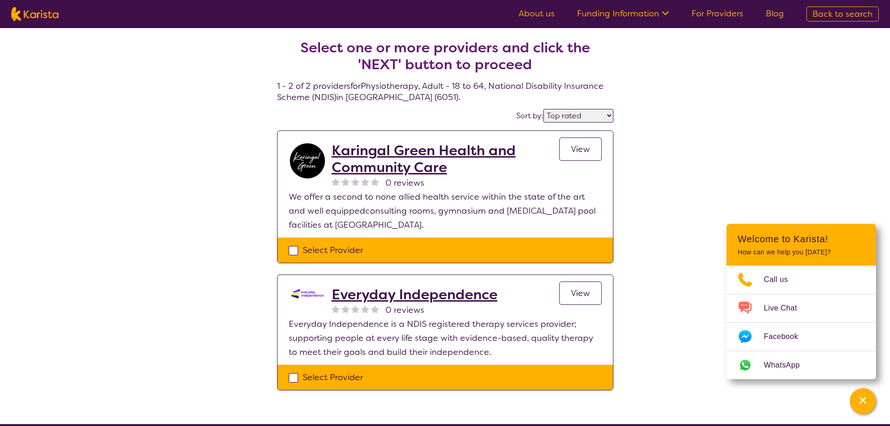  I want to click on button: Channel Menu, so click(863, 401).